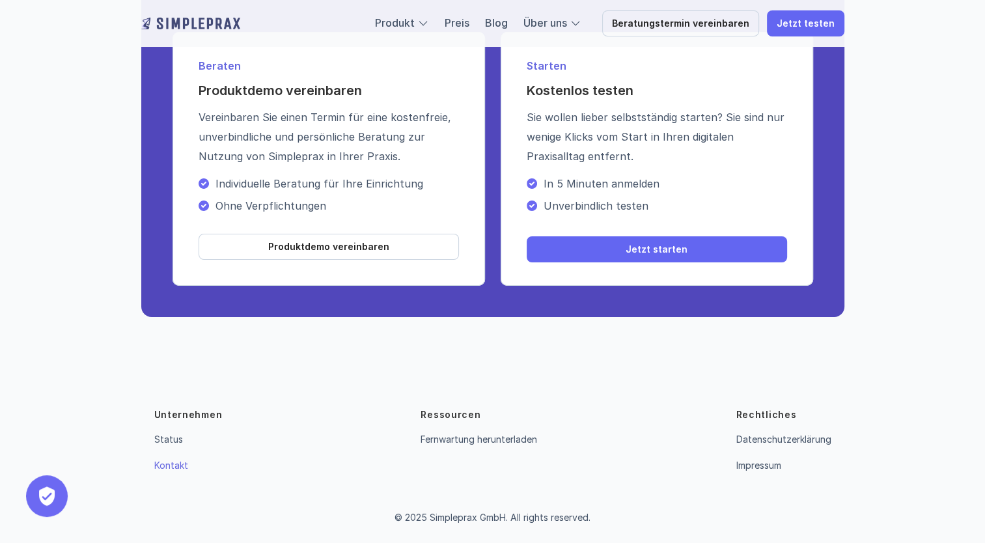 This screenshot has width=985, height=543. What do you see at coordinates (758, 465) in the screenshot?
I see `a: Impressum` at bounding box center [758, 465].